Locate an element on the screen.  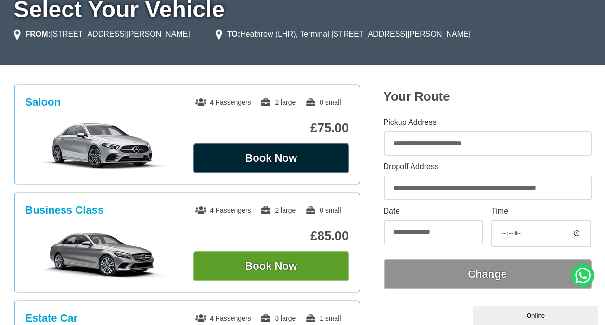
h3: Saloon is located at coordinates (43, 102).